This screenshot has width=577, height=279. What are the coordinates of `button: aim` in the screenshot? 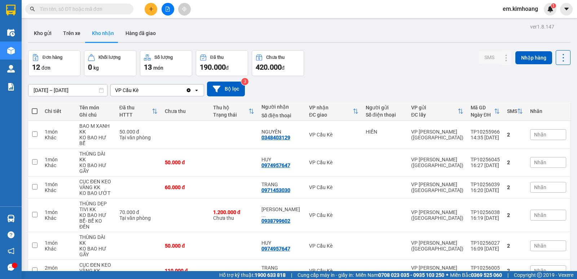 It's located at (184, 9).